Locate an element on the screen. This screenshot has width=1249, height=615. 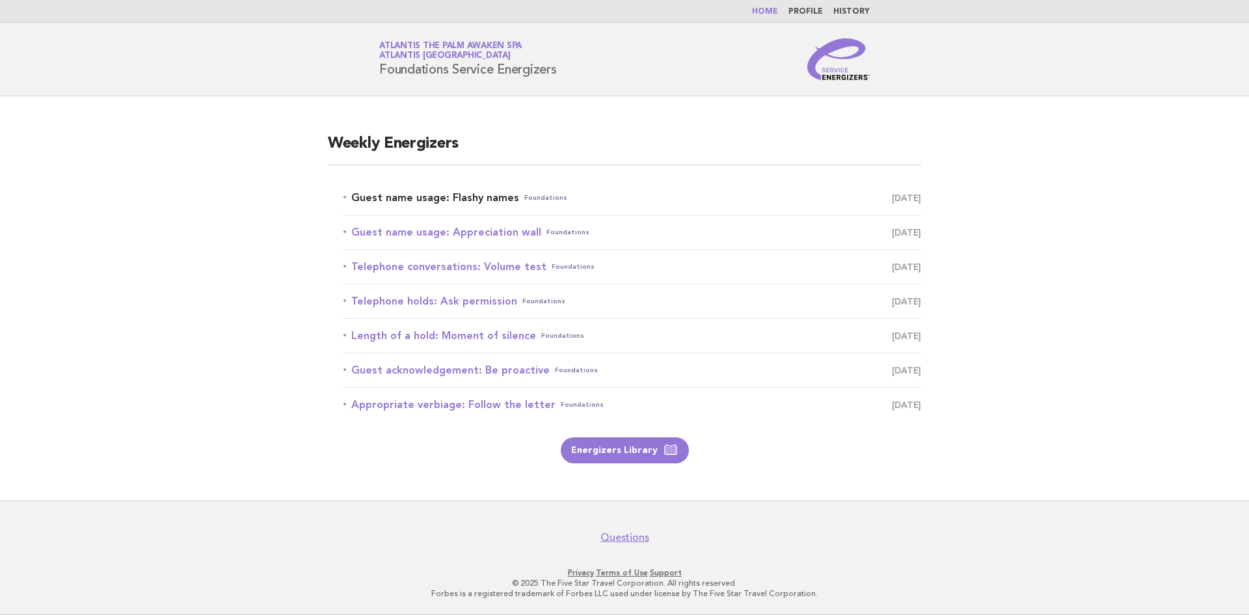
p: Forbes is a registered trademark of Forbes LLC used under license by The Five Star Travel Corpora... is located at coordinates (624, 593).